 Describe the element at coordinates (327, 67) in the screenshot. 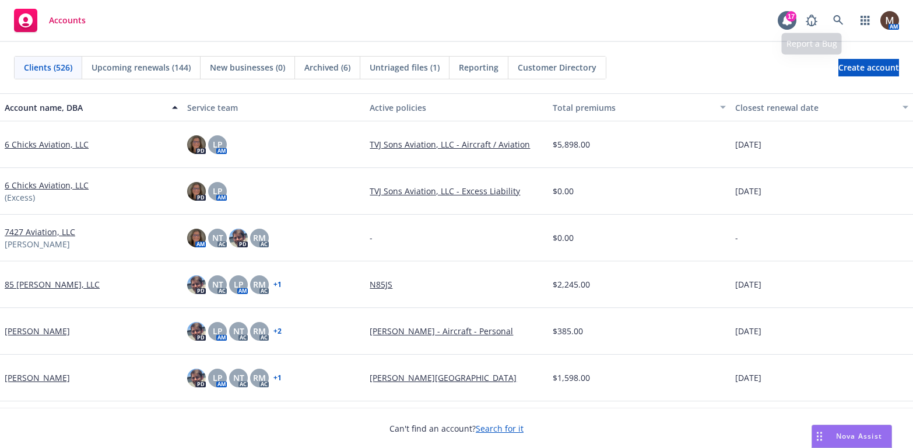

I see `span: Archived (6)` at that location.